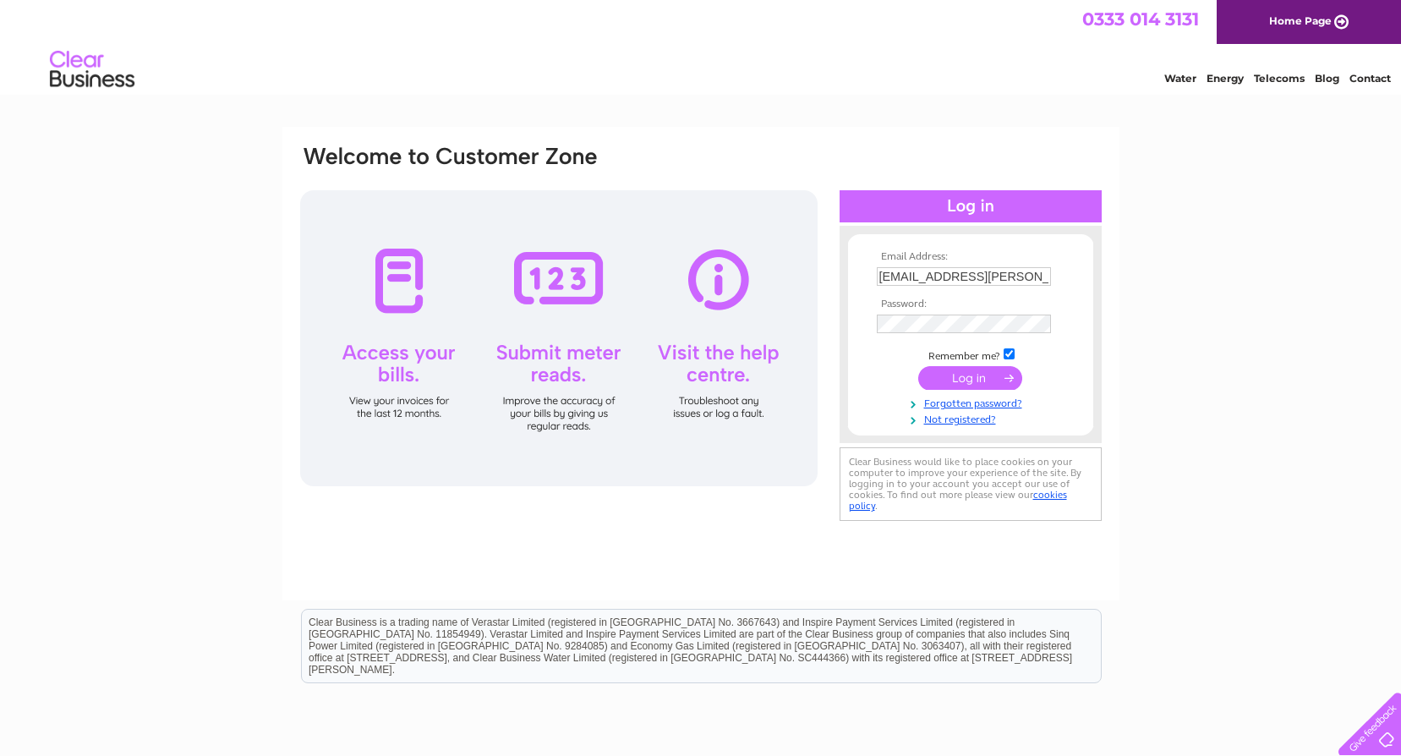 The height and width of the screenshot is (756, 1401). Describe the element at coordinates (1326, 78) in the screenshot. I see `a: Blog` at that location.